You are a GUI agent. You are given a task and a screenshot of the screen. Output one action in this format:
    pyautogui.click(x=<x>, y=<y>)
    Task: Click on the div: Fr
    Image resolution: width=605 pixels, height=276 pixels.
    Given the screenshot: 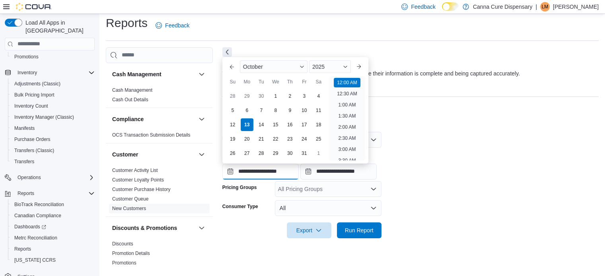 What is the action you would take?
    pyautogui.click(x=304, y=82)
    